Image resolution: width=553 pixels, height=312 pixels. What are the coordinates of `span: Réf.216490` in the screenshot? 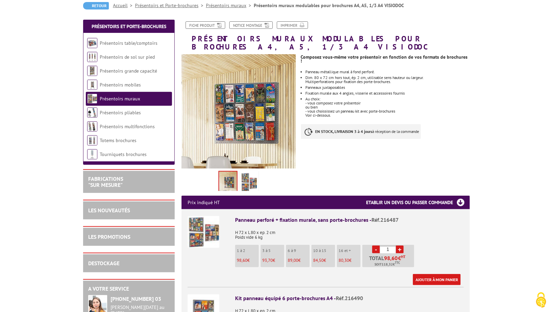 It's located at (350, 298).